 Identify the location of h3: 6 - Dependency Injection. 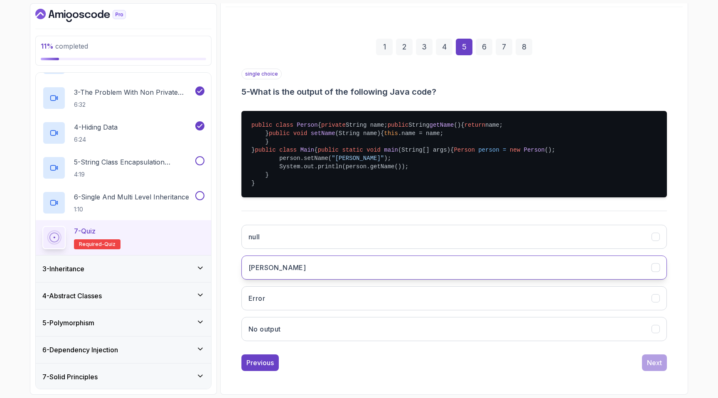
(80, 350).